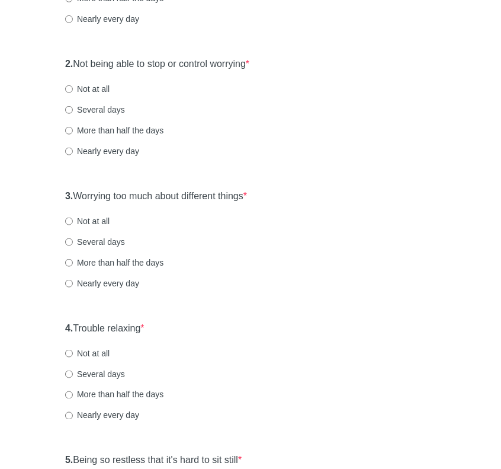 This screenshot has height=469, width=501. What do you see at coordinates (69, 328) in the screenshot?
I see `strong: 4.` at bounding box center [69, 328].